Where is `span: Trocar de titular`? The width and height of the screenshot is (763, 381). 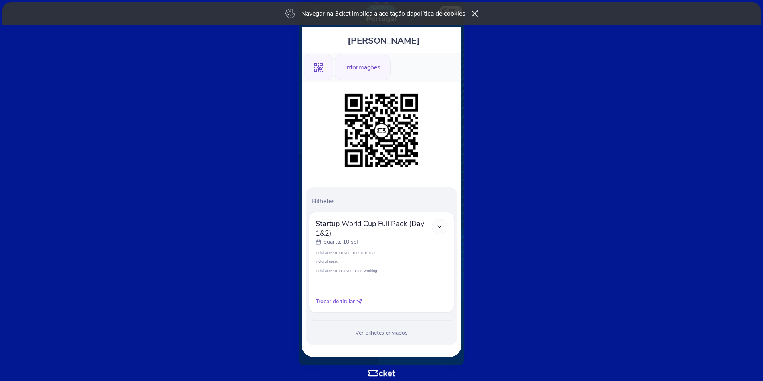 span: Trocar de titular is located at coordinates (335, 301).